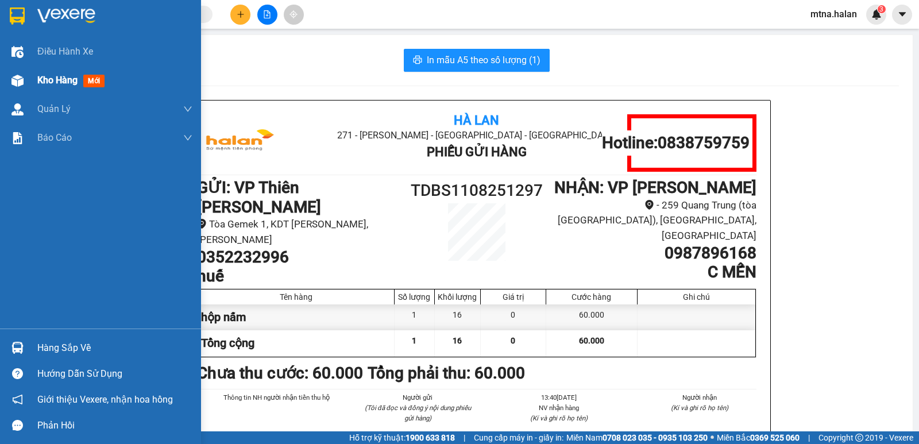 The image size is (919, 444). I want to click on strong: 1900 633 818, so click(430, 438).